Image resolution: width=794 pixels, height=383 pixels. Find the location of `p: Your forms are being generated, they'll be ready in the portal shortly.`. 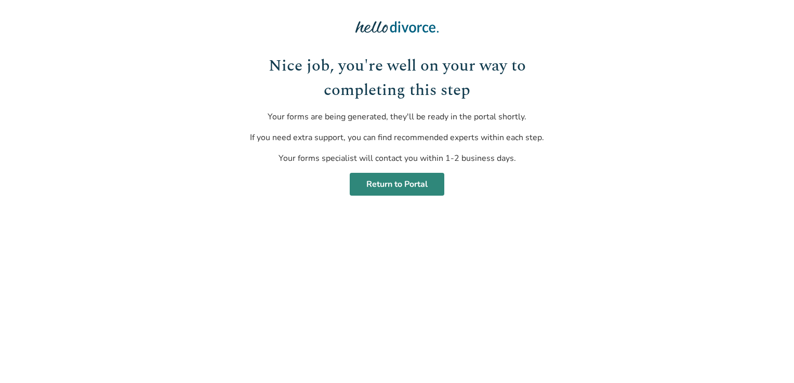

p: Your forms are being generated, they'll be ready in the portal shortly. is located at coordinates (397, 117).